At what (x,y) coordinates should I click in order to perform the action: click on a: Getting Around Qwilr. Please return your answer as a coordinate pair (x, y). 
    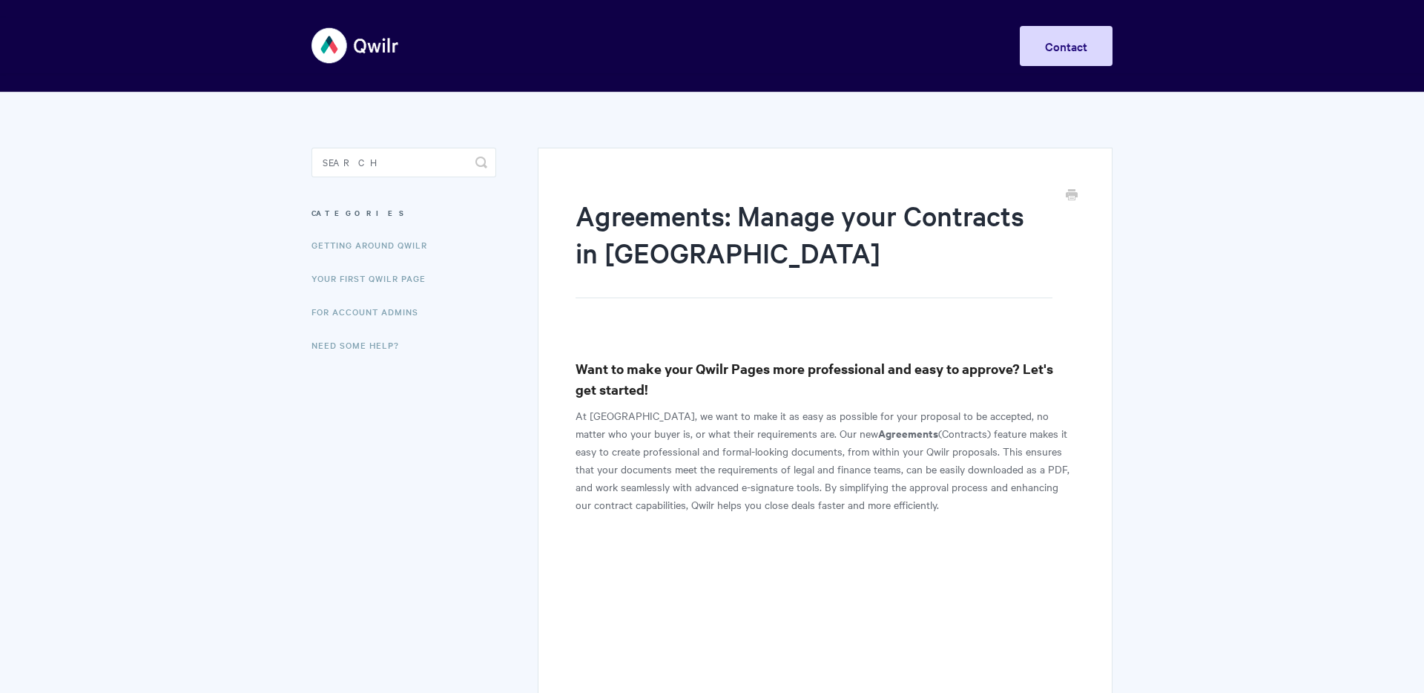
    Looking at the image, I should click on (375, 245).